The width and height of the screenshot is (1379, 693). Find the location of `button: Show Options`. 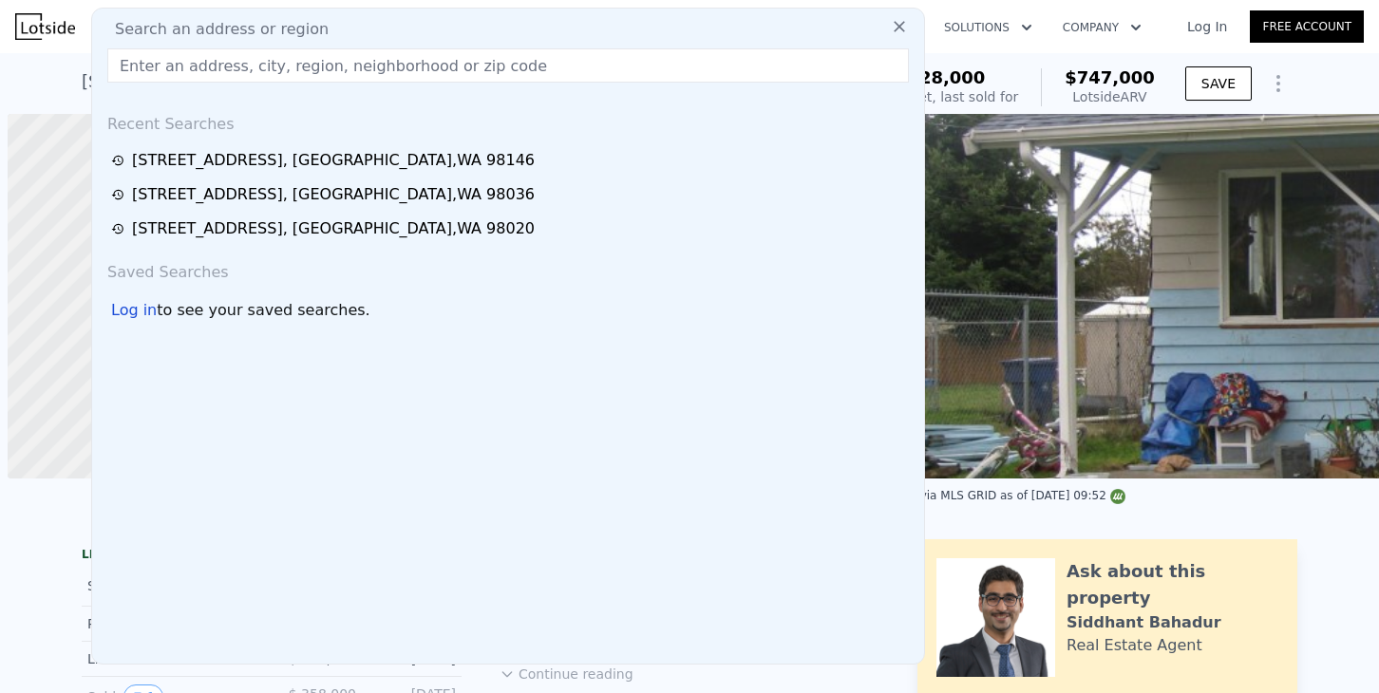

button: Show Options is located at coordinates (1278, 84).